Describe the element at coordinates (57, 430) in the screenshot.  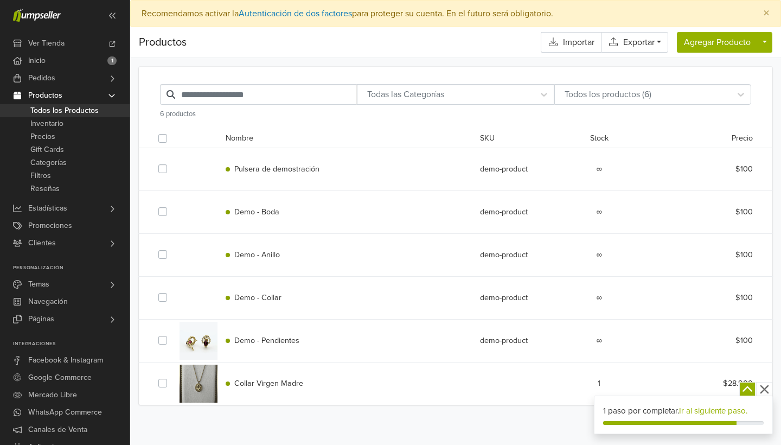
I see `span: Canales de Venta` at that location.